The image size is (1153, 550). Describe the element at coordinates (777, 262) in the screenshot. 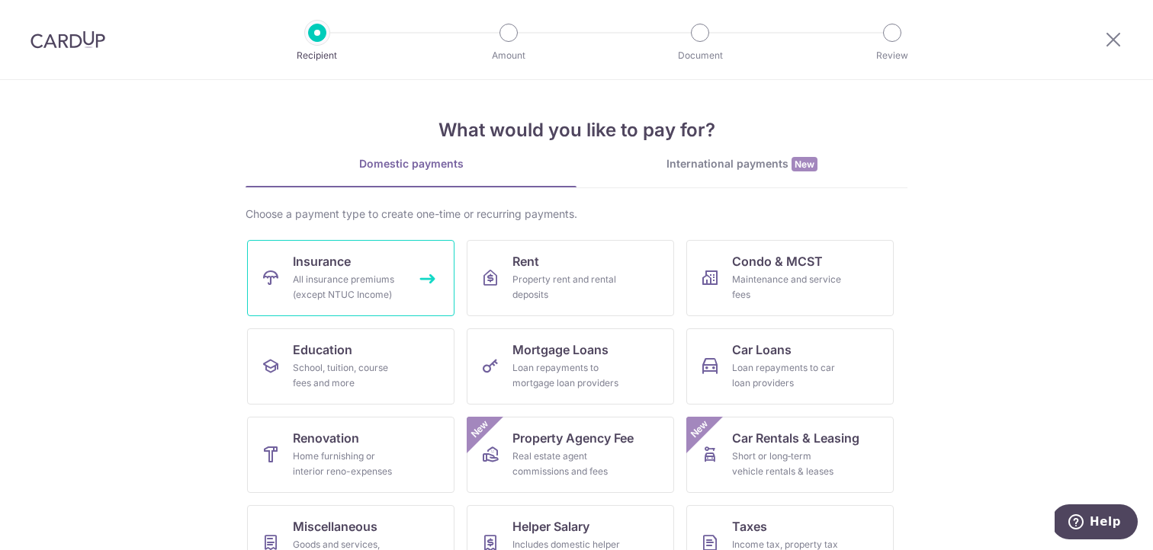

I see `span: Condo & MCST` at that location.